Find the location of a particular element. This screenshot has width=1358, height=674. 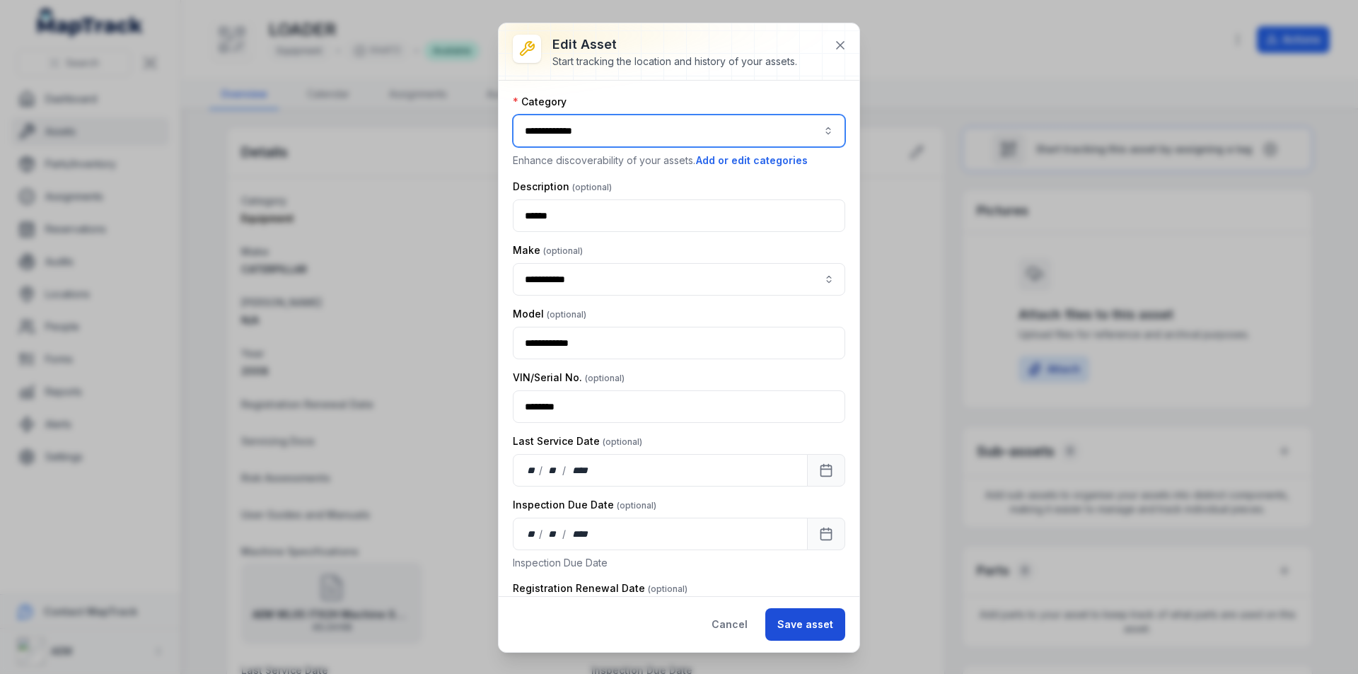

label: VIN/Serial No. is located at coordinates (569, 378).